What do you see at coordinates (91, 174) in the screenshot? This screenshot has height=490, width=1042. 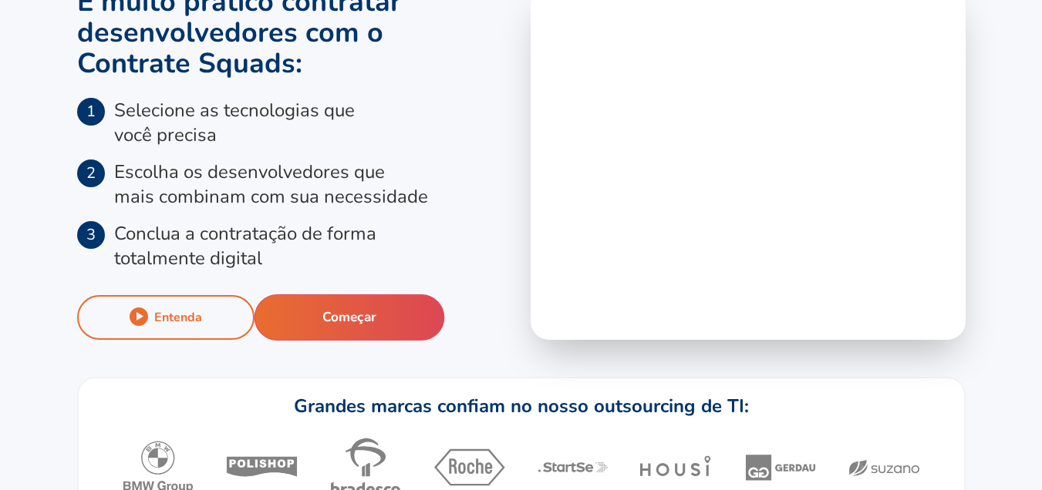 I see `span: 2` at bounding box center [91, 174].